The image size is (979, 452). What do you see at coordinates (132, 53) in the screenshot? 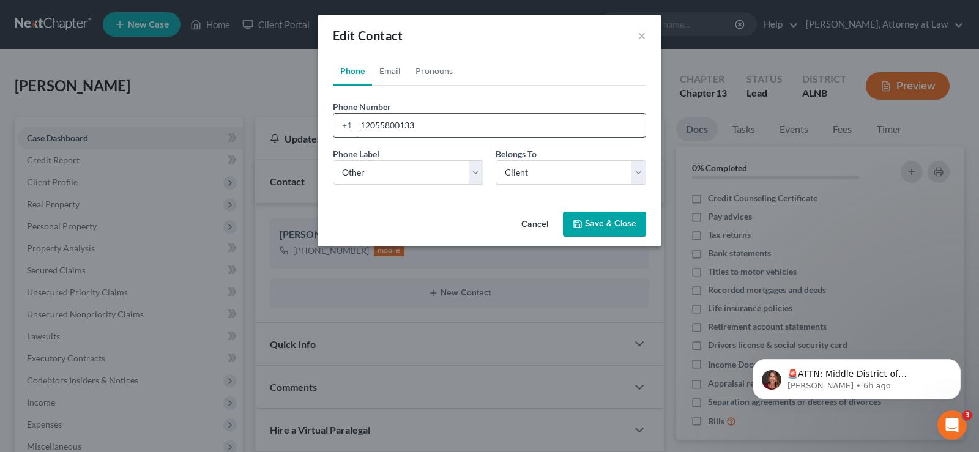
I see `p: Message from Katie, sent 6h ago` at bounding box center [132, 53].